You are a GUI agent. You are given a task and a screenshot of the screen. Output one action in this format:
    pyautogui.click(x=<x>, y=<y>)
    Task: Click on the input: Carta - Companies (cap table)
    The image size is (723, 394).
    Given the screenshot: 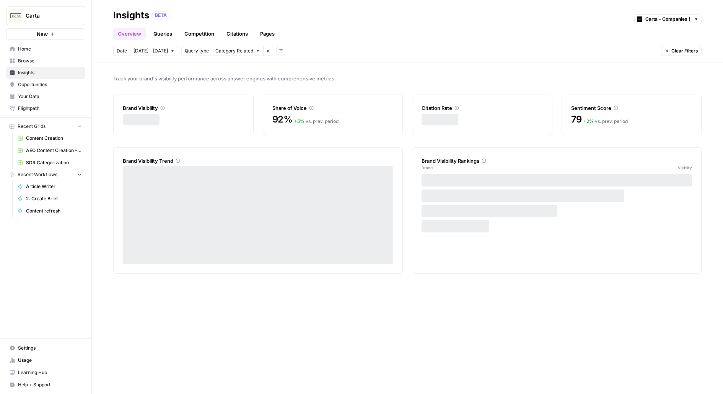 What is the action you would take?
    pyautogui.click(x=668, y=19)
    